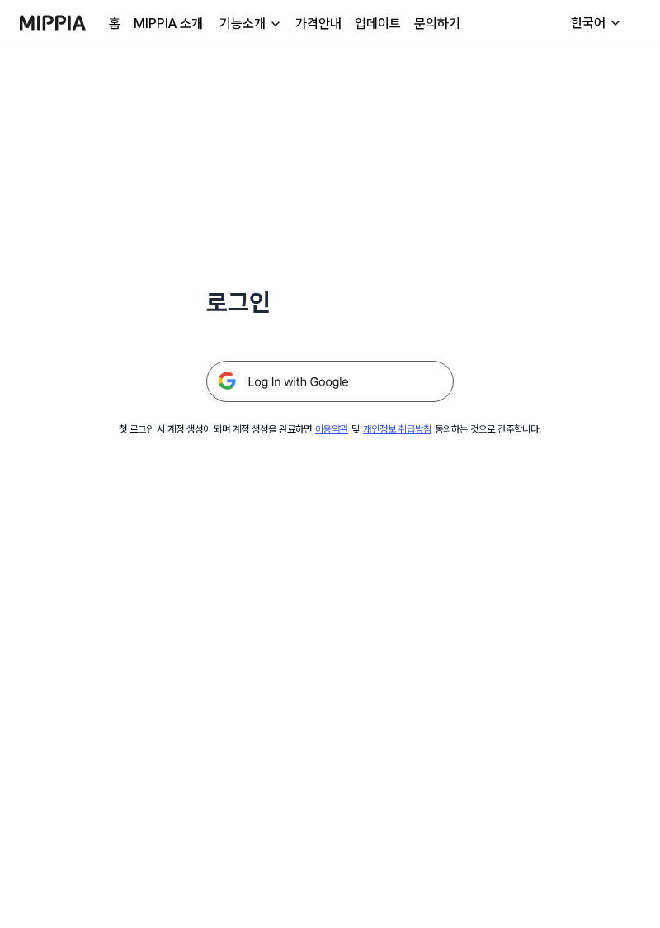  What do you see at coordinates (168, 24) in the screenshot?
I see `a: MIPPIA 소개` at bounding box center [168, 24].